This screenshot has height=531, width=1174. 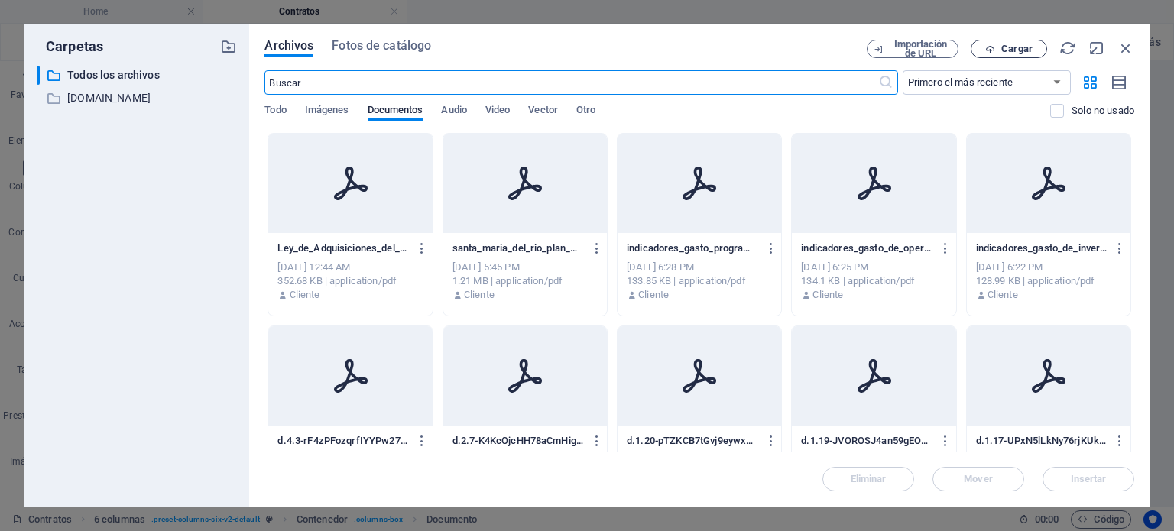 I want to click on span: Todo, so click(x=275, y=112).